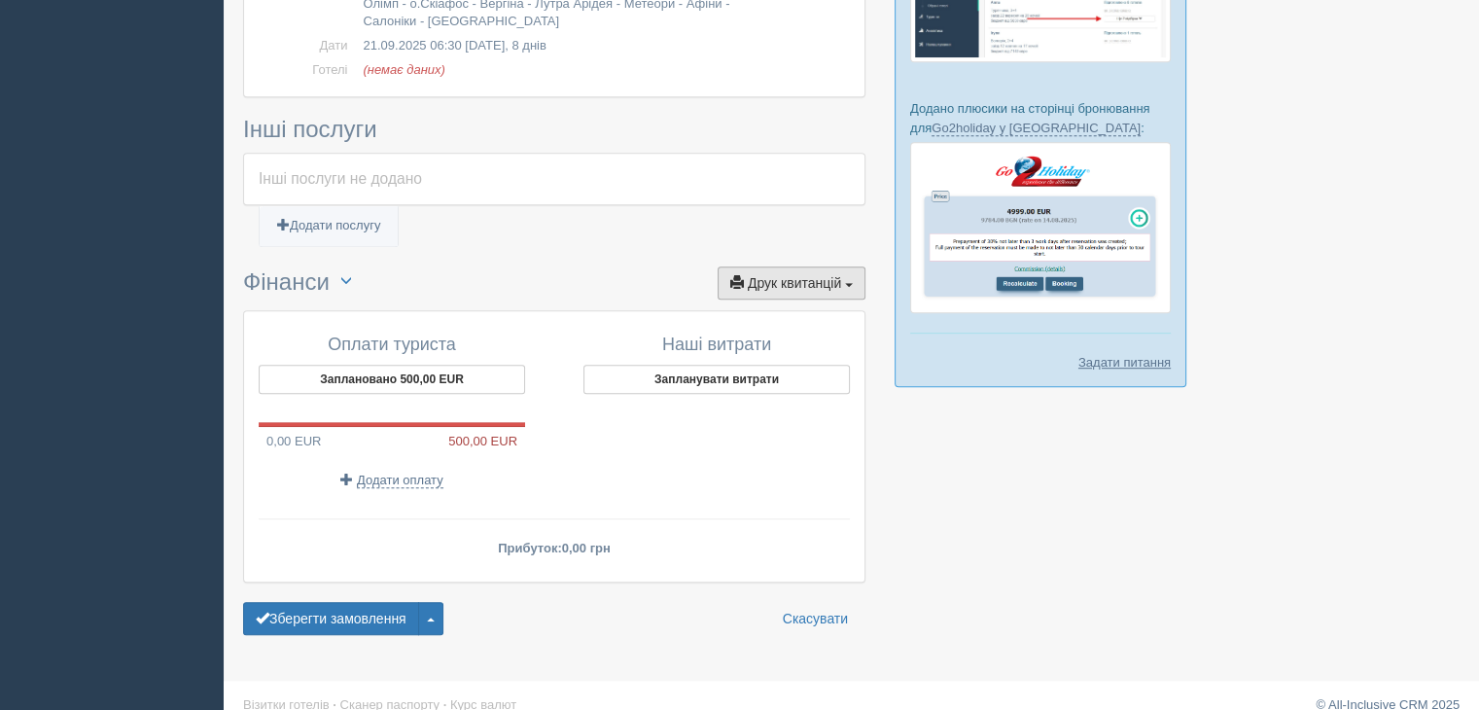 The width and height of the screenshot is (1479, 710). Describe the element at coordinates (1040, 227) in the screenshot. I see `img: go2holiday-proposal-for-travel-agency.png` at that location.